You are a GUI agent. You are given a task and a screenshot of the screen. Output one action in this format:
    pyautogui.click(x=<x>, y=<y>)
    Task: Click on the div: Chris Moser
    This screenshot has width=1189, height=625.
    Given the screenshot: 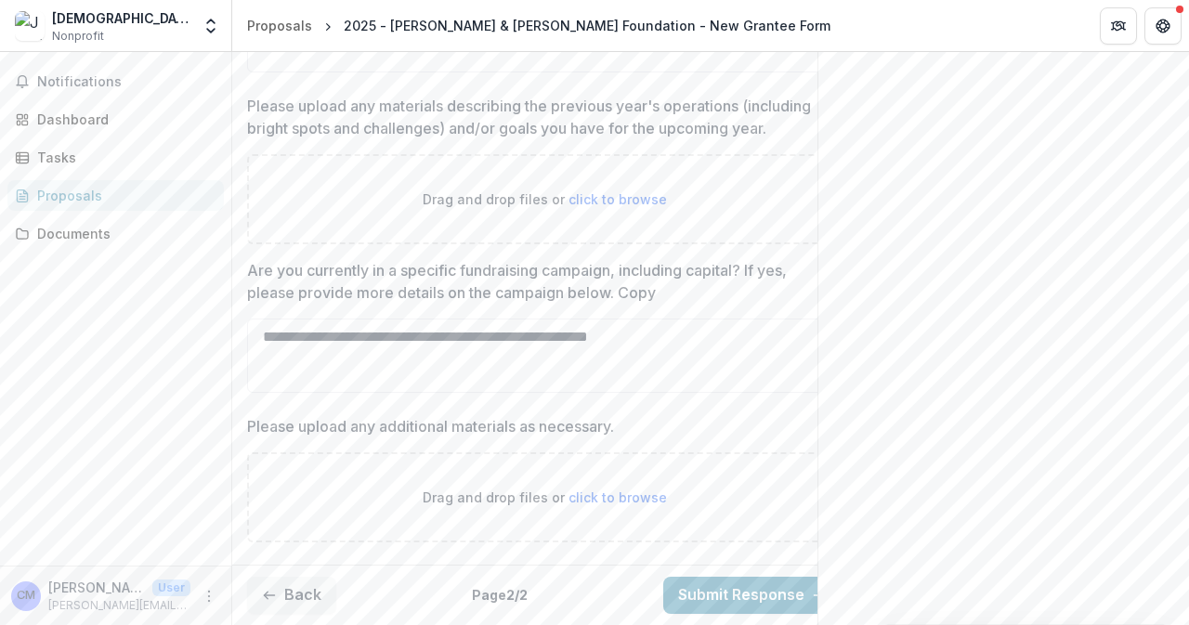 What is the action you would take?
    pyautogui.click(x=26, y=595)
    